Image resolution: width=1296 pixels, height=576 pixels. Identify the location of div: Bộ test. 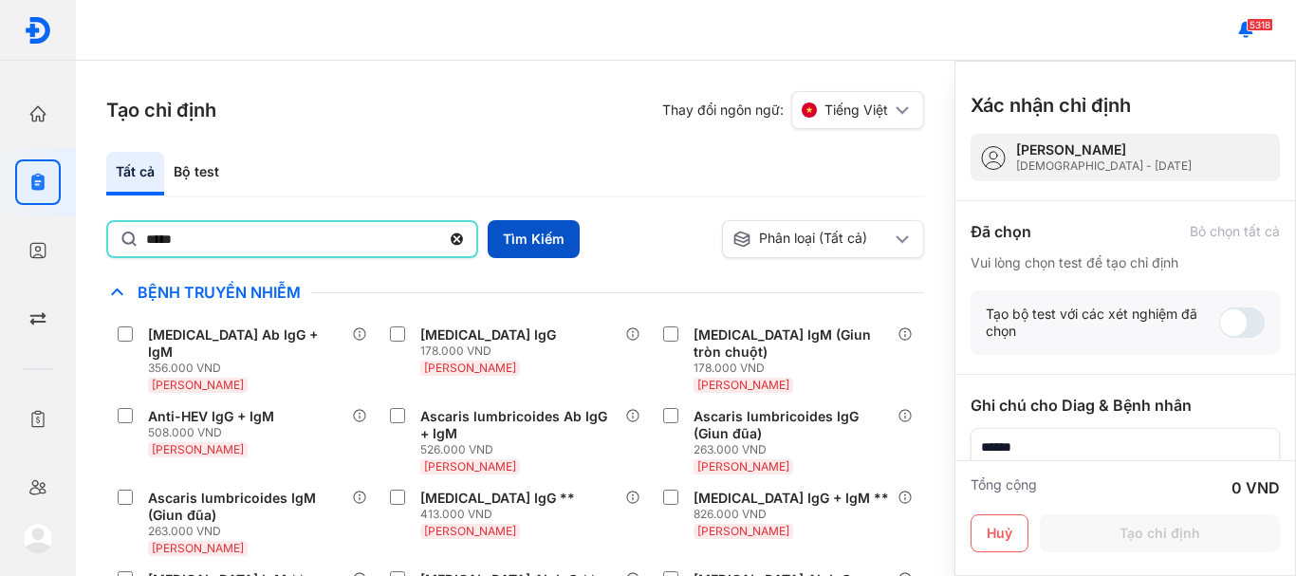
(196, 174).